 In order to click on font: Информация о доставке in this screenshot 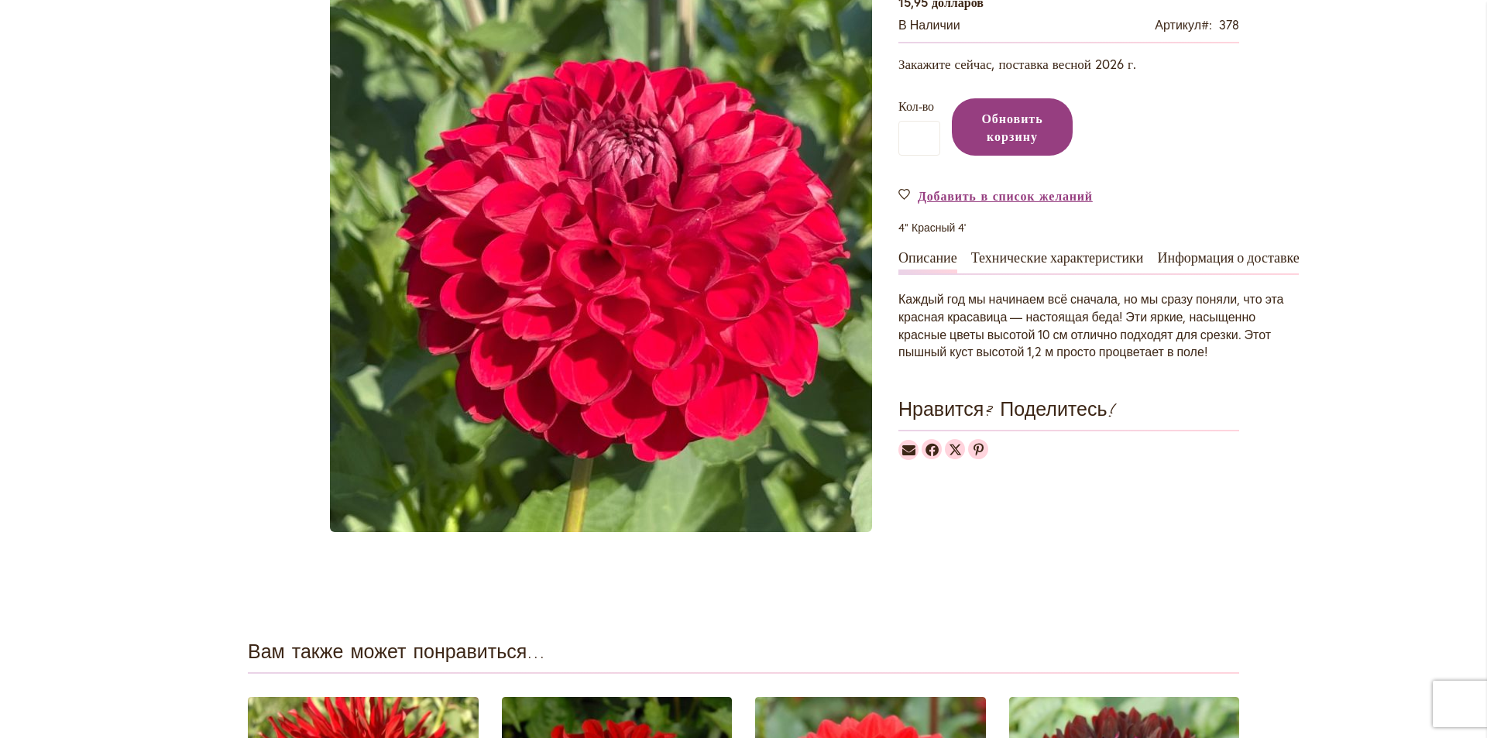, I will do `click(1228, 258)`.